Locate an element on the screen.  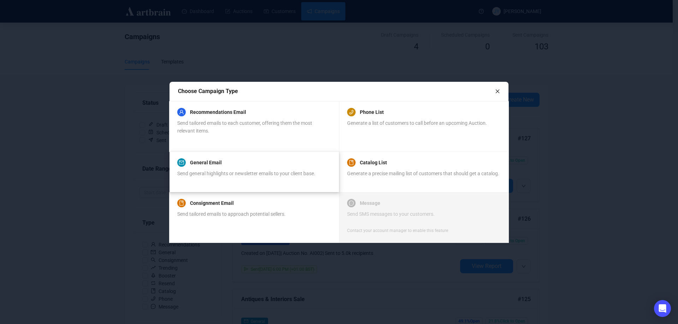
span: Send general highlights or newsletter emails to your client base. is located at coordinates (246, 174).